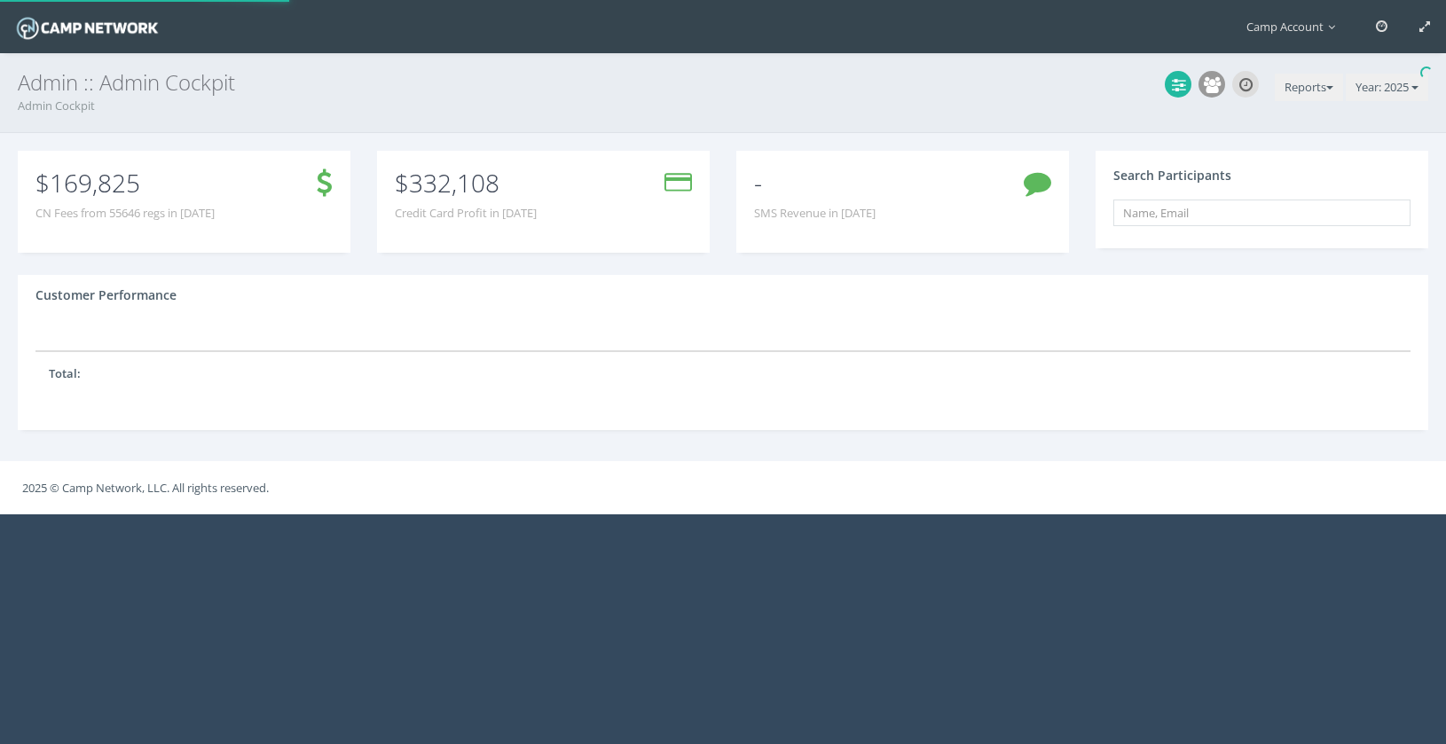 Image resolution: width=1446 pixels, height=744 pixels. What do you see at coordinates (454, 183) in the screenshot?
I see `span: 332,108` at bounding box center [454, 183].